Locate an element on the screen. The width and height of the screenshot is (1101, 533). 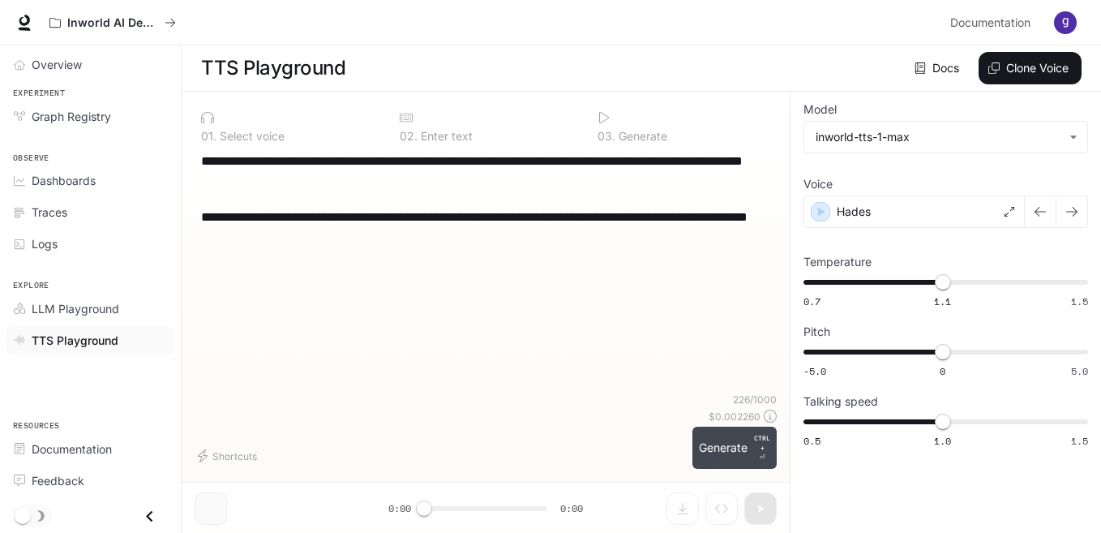
p: Inworld AI Demos is located at coordinates (113, 23).